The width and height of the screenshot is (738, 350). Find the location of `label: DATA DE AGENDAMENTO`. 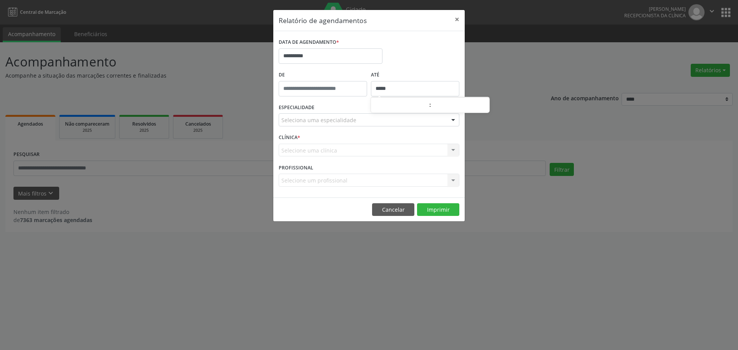

label: DATA DE AGENDAMENTO is located at coordinates (309, 42).